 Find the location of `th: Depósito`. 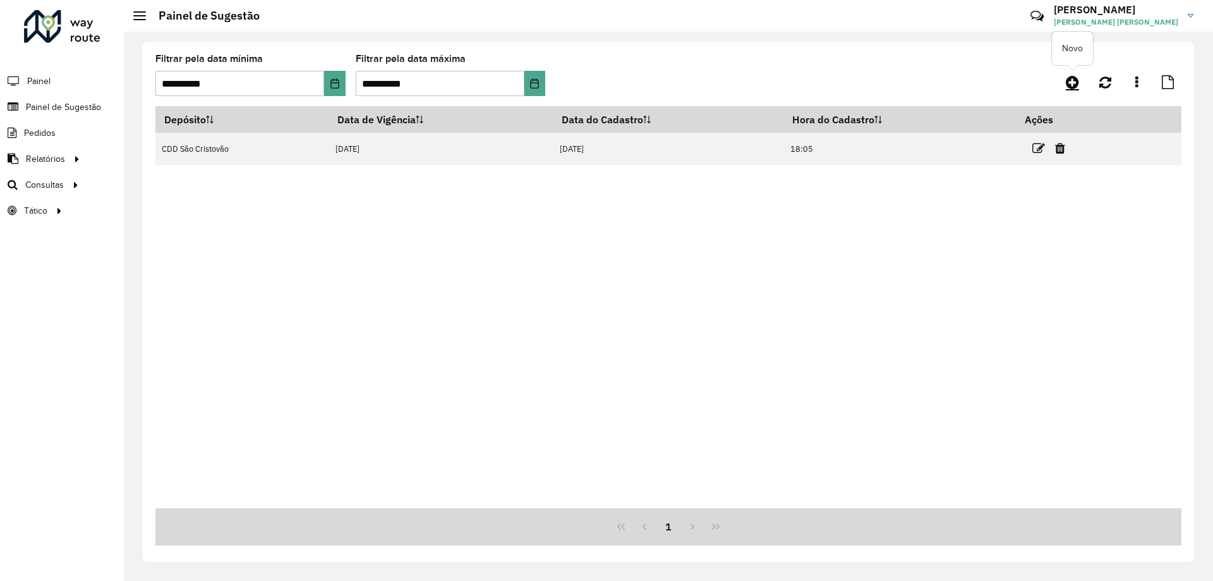

th: Depósito is located at coordinates (242, 119).